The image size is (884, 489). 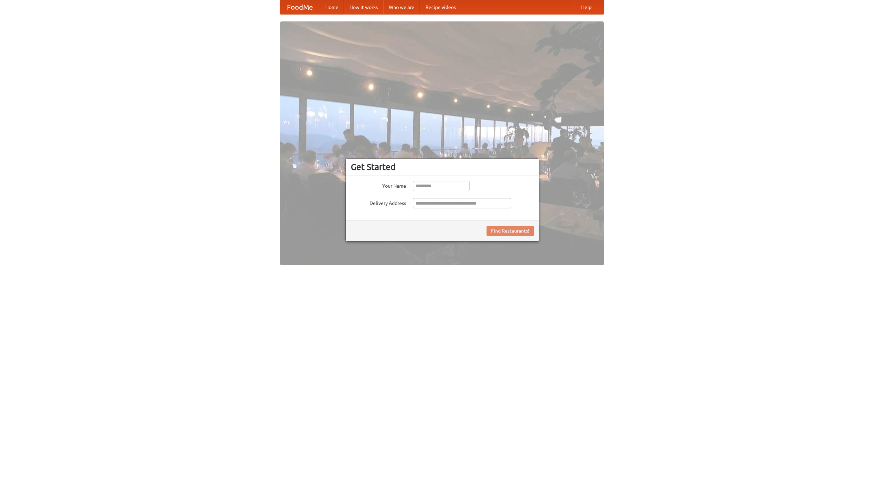 What do you see at coordinates (300, 7) in the screenshot?
I see `a: FoodMe` at bounding box center [300, 7].